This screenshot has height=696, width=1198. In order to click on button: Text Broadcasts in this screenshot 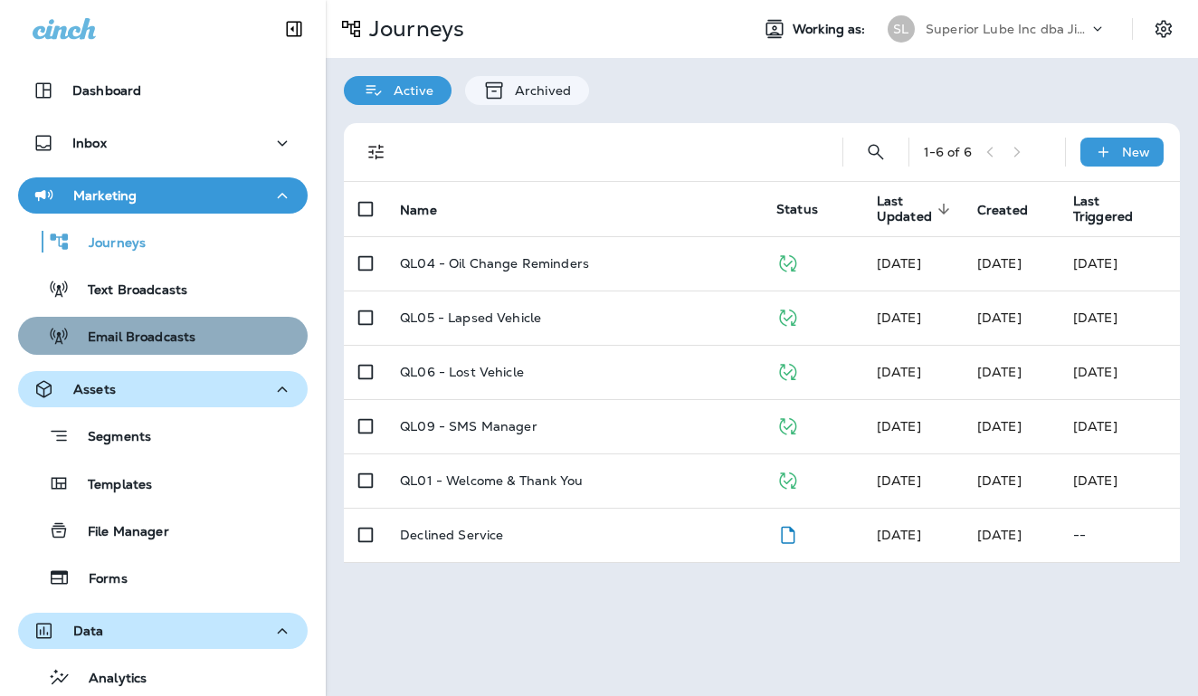, I will do `click(163, 289)`.